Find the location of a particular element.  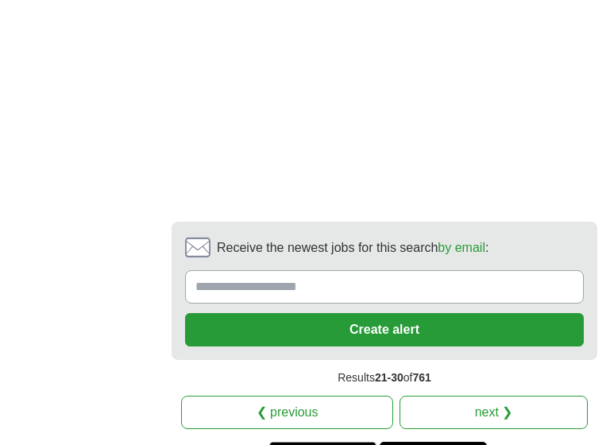

a: by email is located at coordinates (461, 247).